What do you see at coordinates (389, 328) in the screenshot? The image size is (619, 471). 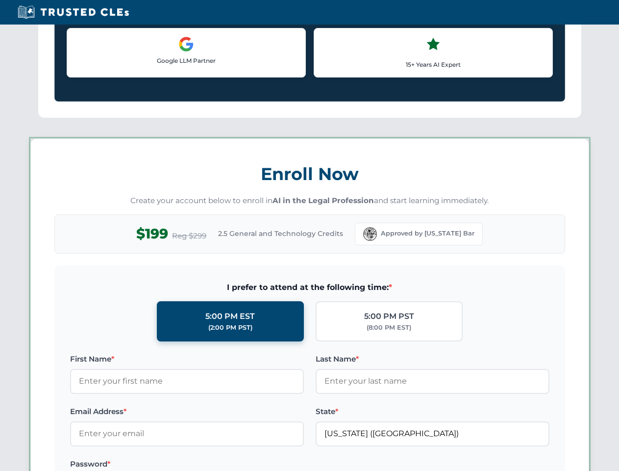 I see `div: (8:00 PM EST)` at bounding box center [389, 328].